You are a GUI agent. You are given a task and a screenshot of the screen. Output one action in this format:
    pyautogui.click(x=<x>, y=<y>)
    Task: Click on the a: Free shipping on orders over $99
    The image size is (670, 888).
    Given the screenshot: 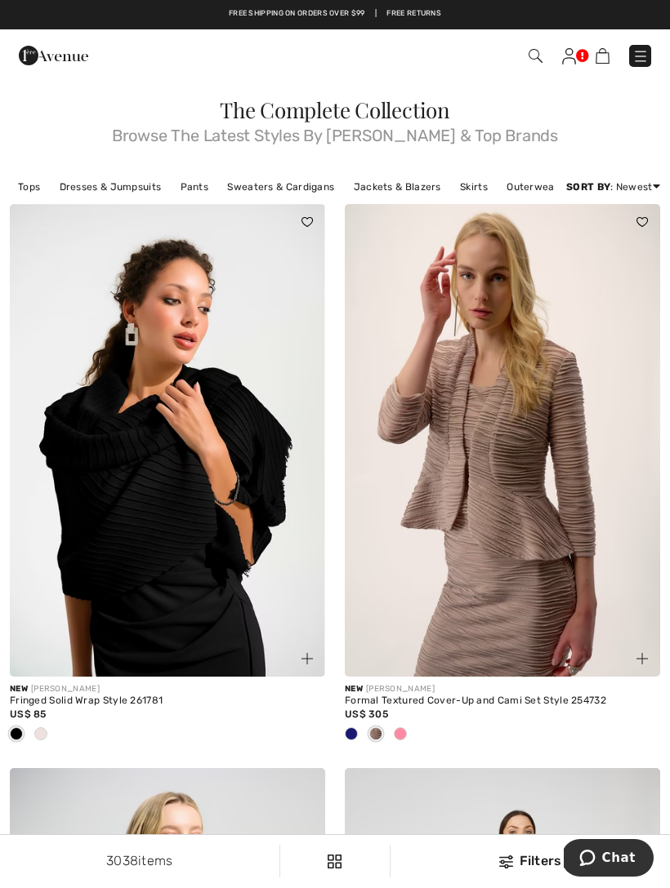 What is the action you would take?
    pyautogui.click(x=296, y=14)
    